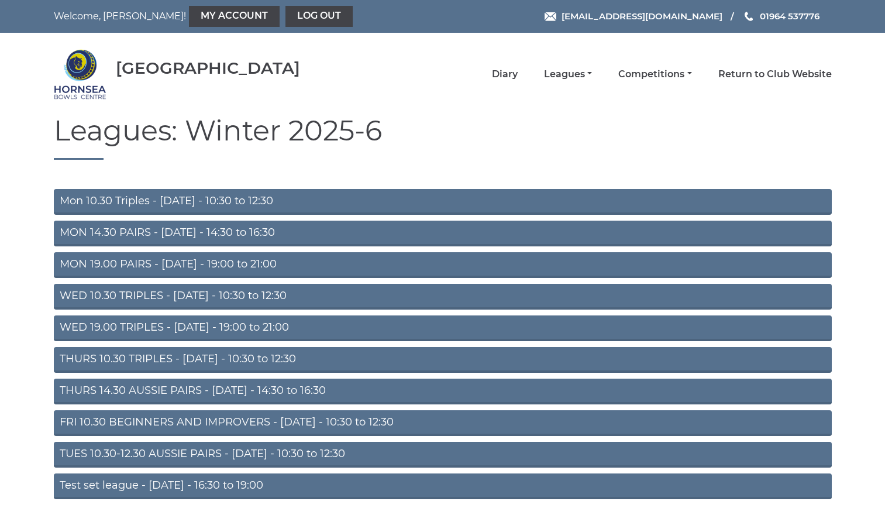 The height and width of the screenshot is (508, 885). What do you see at coordinates (568, 74) in the screenshot?
I see `a: Leagues` at bounding box center [568, 74].